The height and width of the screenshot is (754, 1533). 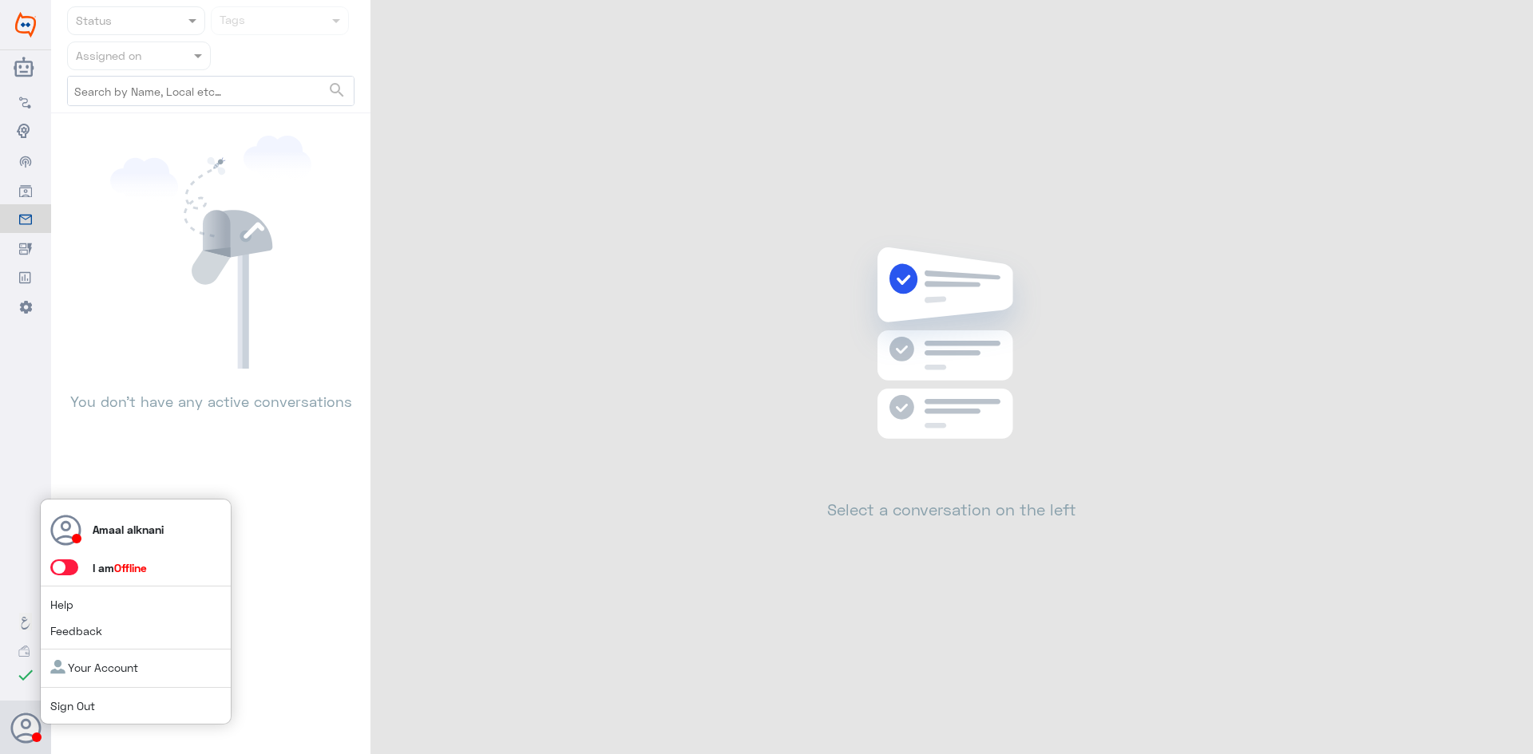 I want to click on a: Feedback, so click(x=76, y=631).